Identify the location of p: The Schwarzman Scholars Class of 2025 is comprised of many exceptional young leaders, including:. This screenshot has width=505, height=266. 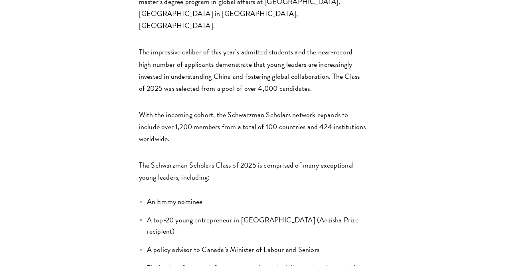
(253, 171).